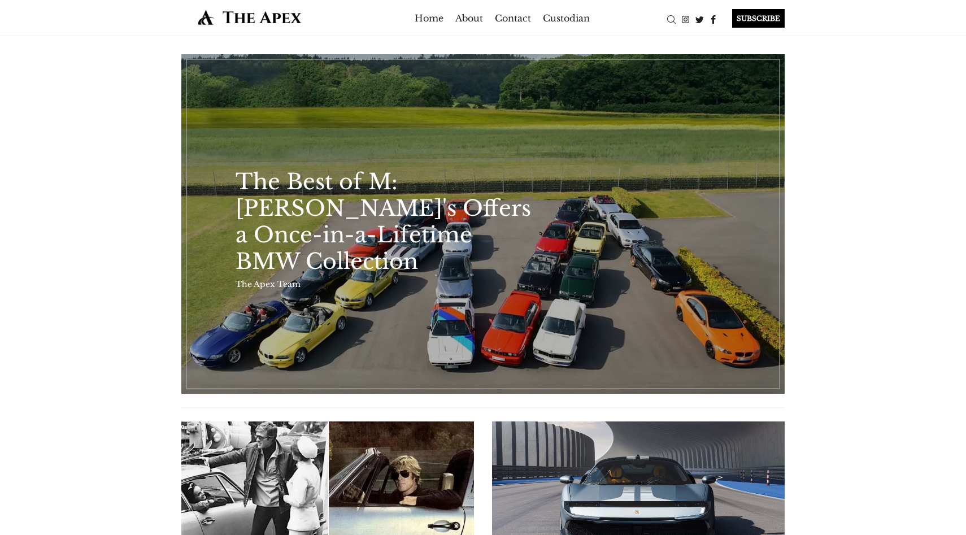  I want to click on div: SUBSCRIBE, so click(758, 18).